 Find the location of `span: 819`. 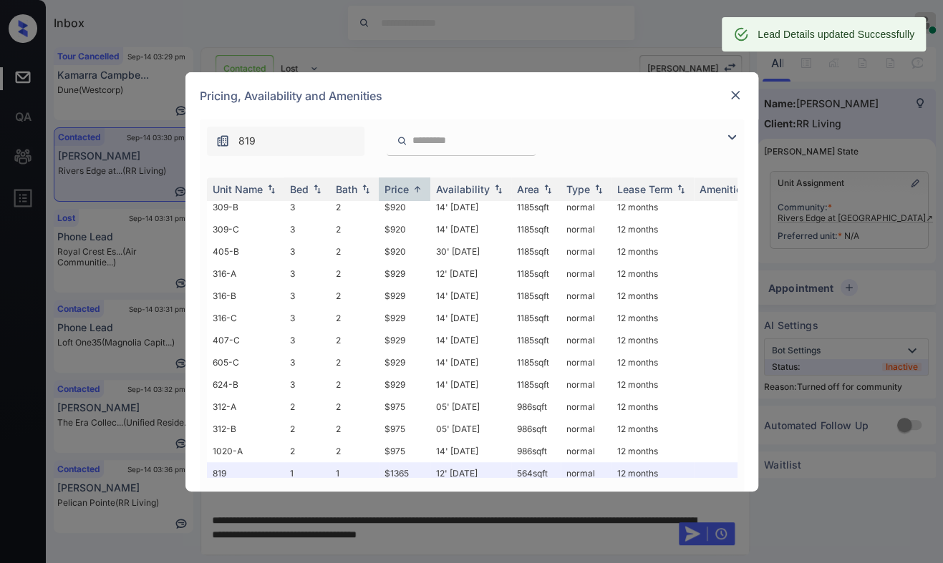

span: 819 is located at coordinates (247, 141).